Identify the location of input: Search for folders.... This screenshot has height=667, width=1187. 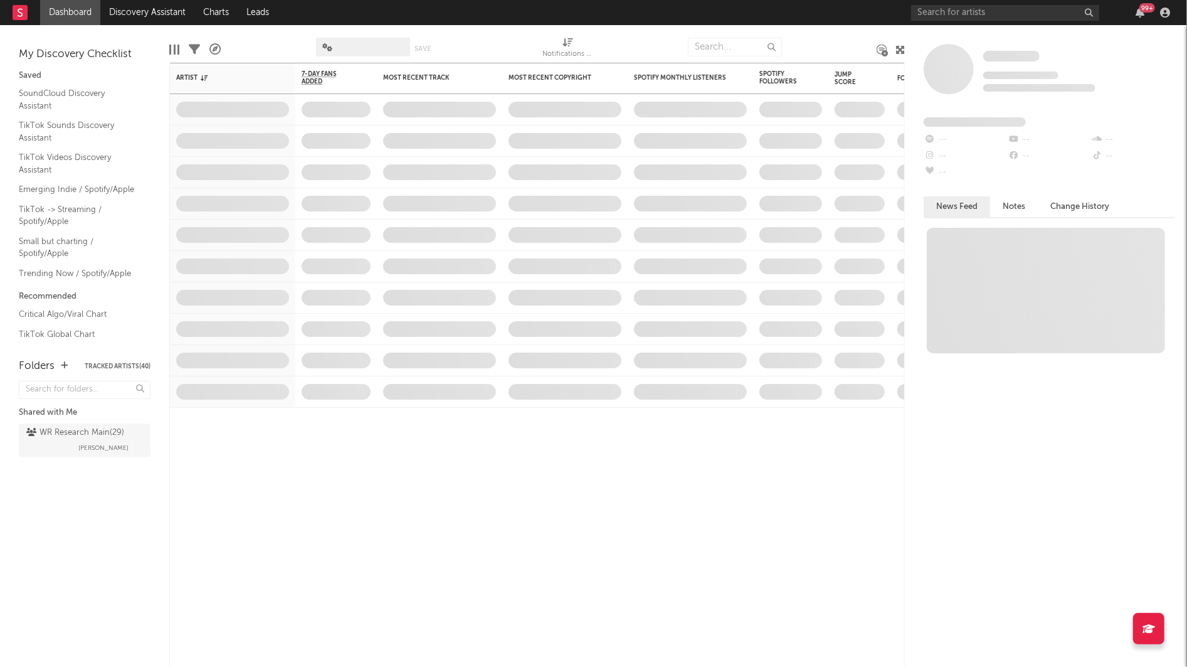
(85, 390).